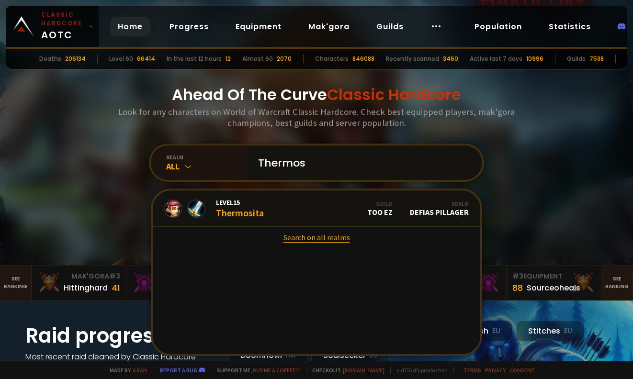 Image resolution: width=633 pixels, height=379 pixels. What do you see at coordinates (332, 59) in the screenshot?
I see `div: Characters` at bounding box center [332, 59].